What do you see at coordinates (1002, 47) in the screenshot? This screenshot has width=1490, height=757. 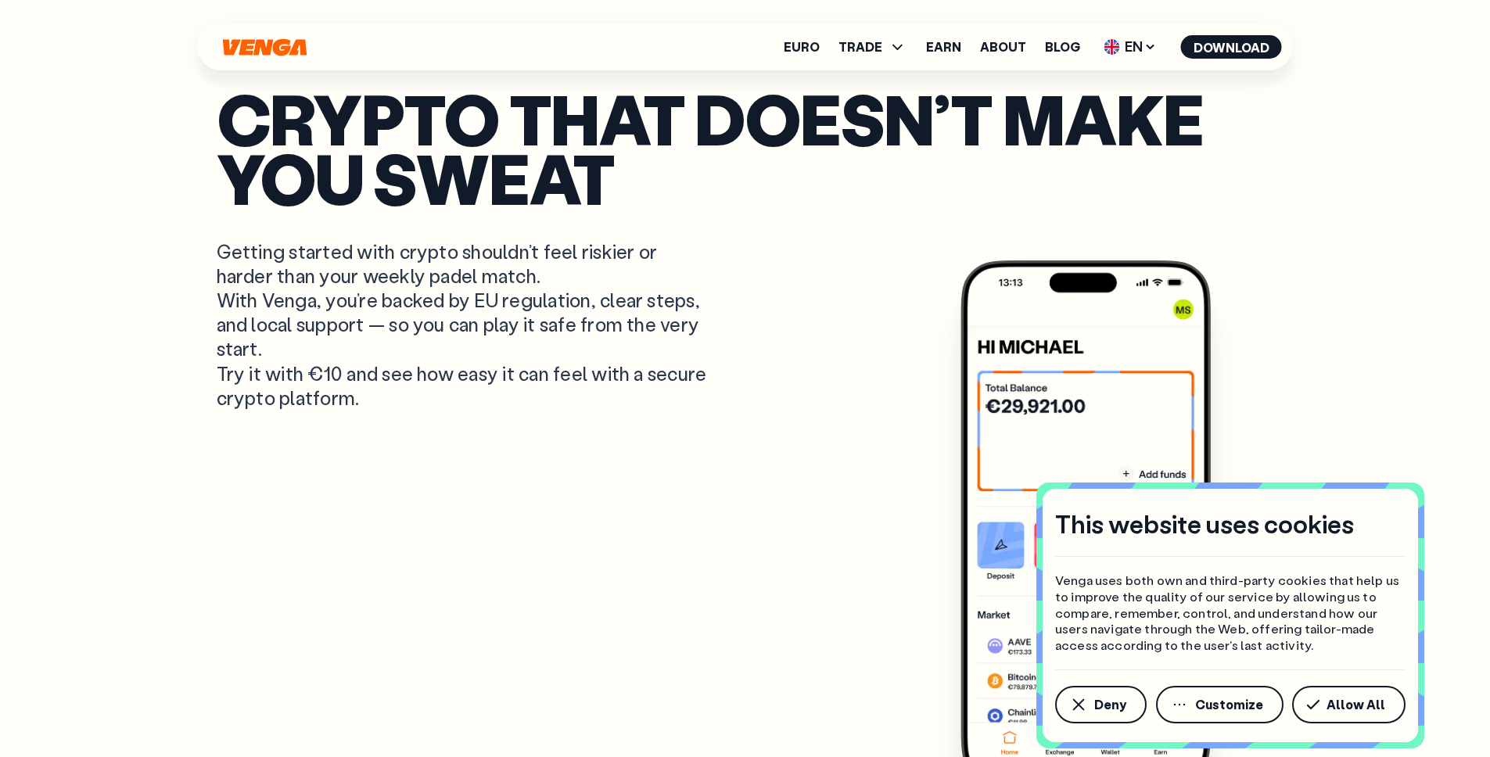 I see `a: About` at bounding box center [1002, 47].